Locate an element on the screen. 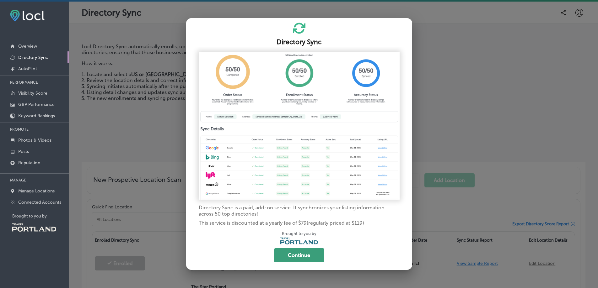 This screenshot has width=598, height=288. p: Connected Accounts is located at coordinates (40, 202).